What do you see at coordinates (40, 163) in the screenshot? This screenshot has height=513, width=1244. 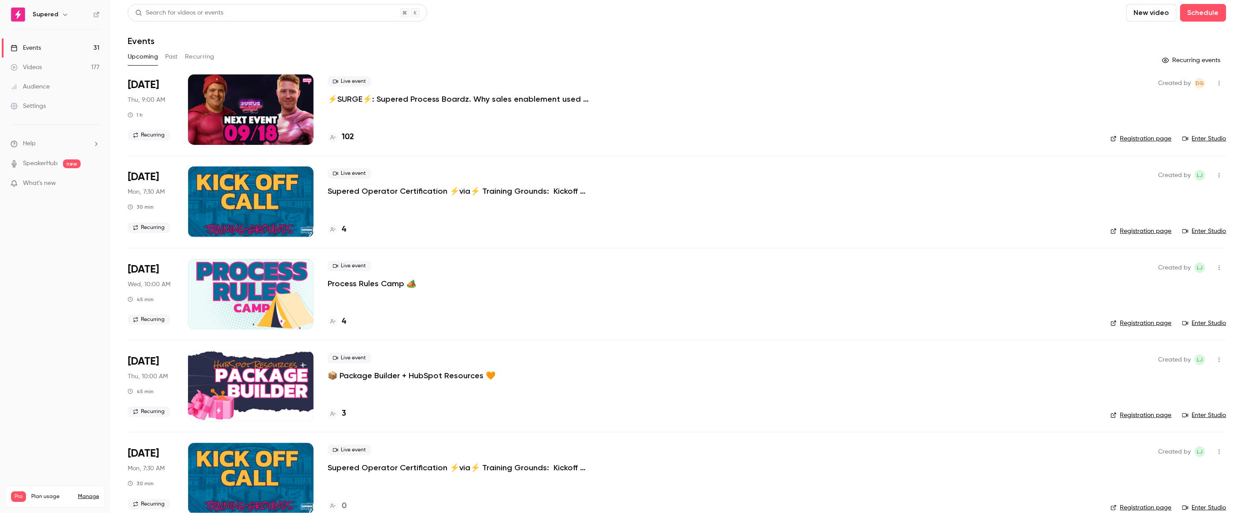 I see `a: SpeakerHub` at bounding box center [40, 163].